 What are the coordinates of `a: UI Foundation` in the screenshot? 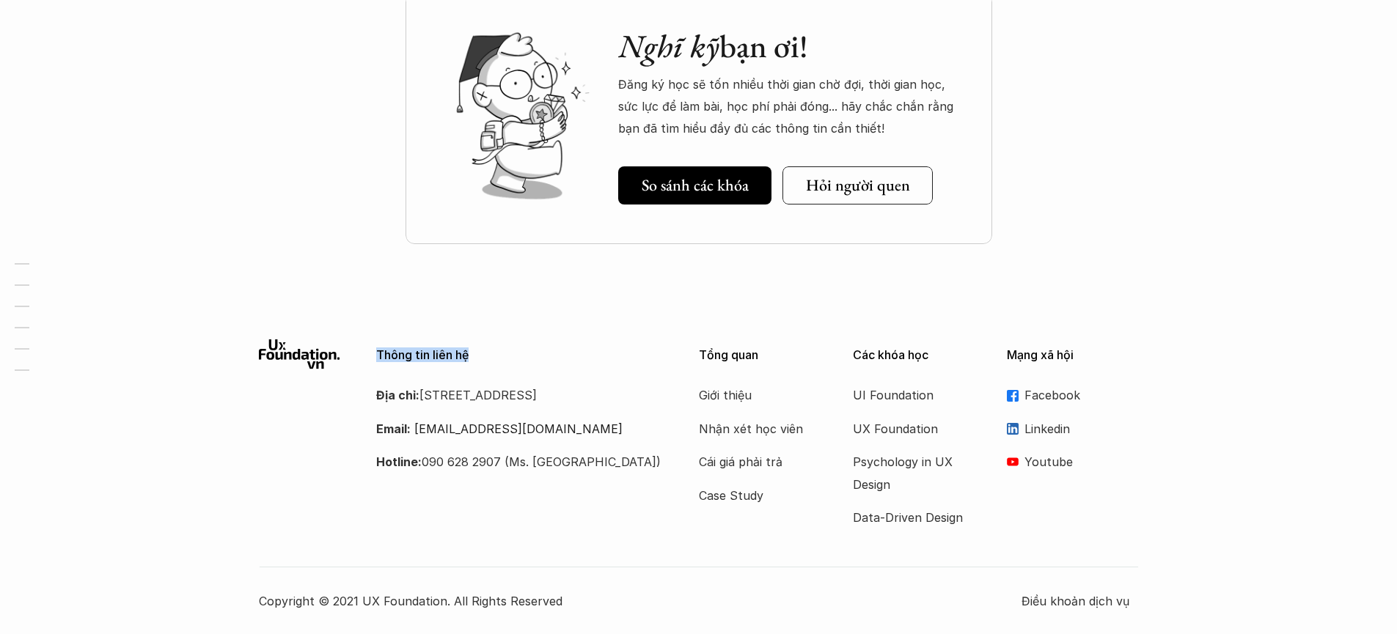 It's located at (911, 395).